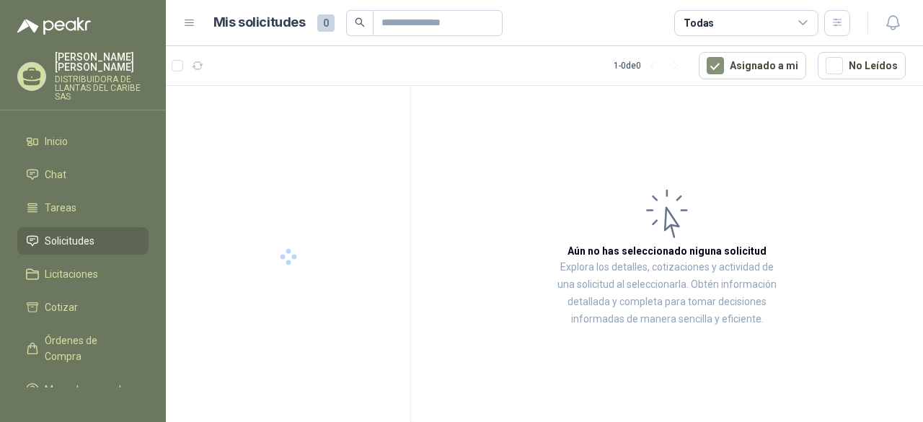  I want to click on div: Todas, so click(699, 23).